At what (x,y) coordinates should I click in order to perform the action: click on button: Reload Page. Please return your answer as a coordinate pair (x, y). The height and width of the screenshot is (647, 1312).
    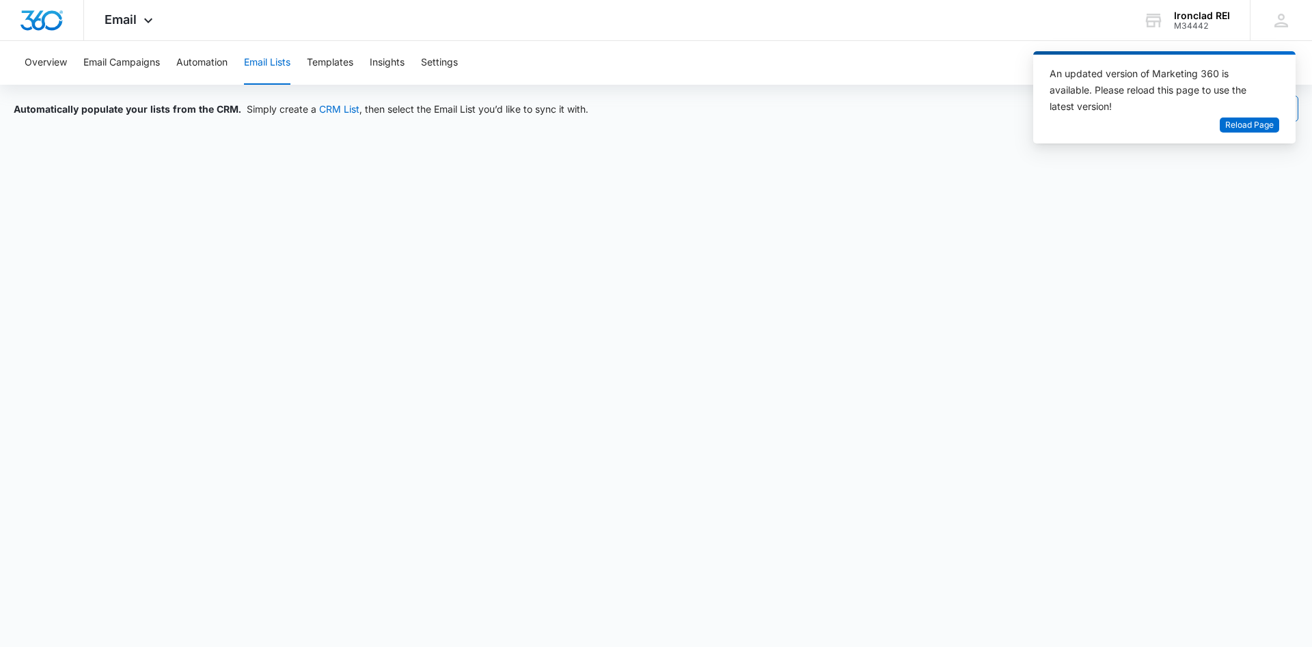
    Looking at the image, I should click on (1249, 125).